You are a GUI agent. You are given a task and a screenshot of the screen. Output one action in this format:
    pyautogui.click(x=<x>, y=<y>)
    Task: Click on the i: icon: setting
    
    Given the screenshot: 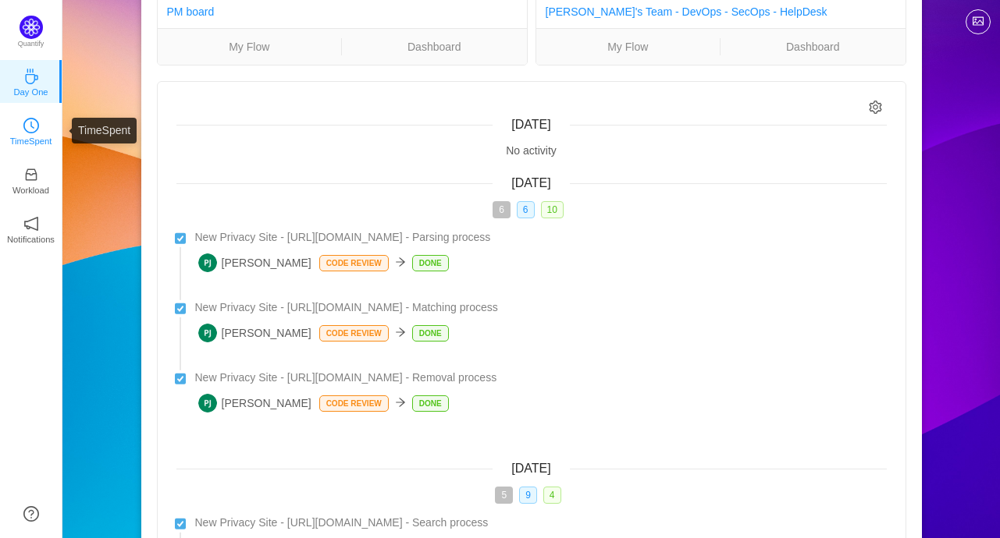 What is the action you would take?
    pyautogui.click(x=875, y=107)
    